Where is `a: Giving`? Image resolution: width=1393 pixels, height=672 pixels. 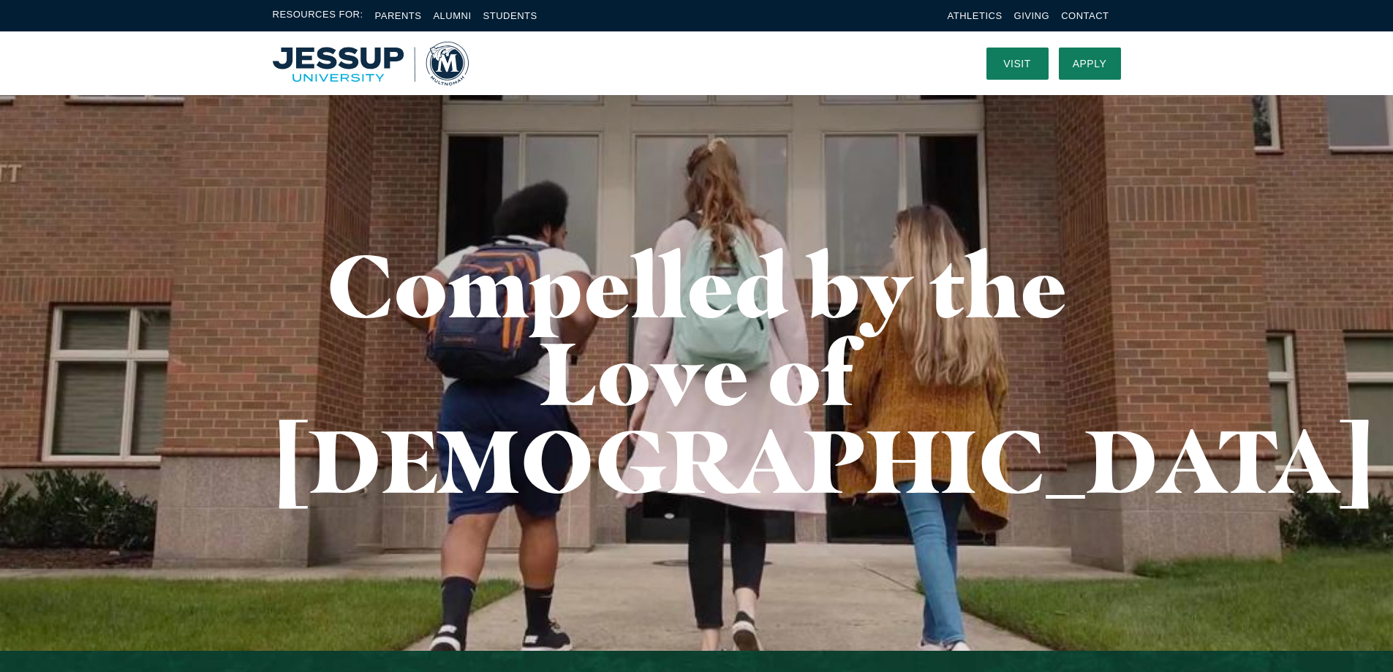
a: Giving is located at coordinates (1032, 15).